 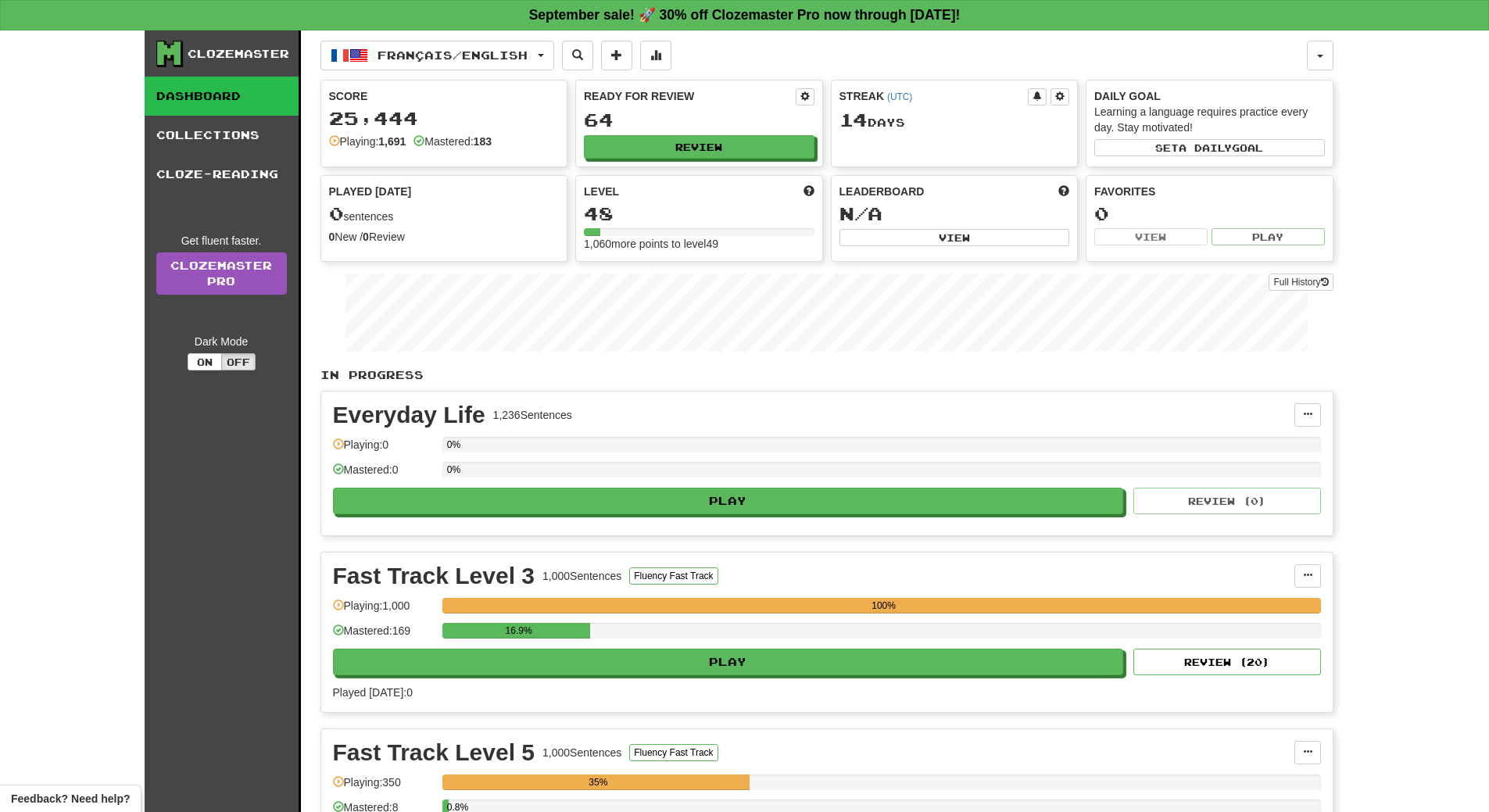 I want to click on button: Review (0), so click(x=1227, y=501).